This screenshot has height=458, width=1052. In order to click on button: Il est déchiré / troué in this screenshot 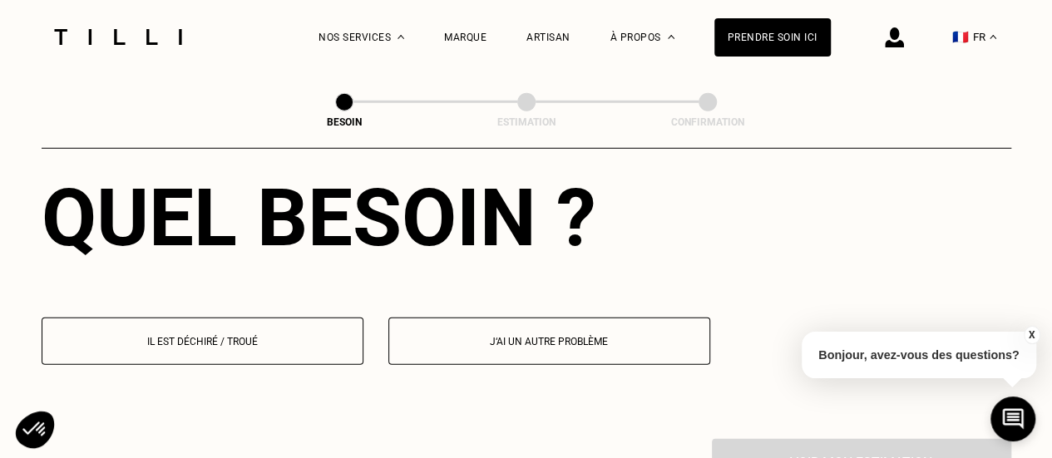, I will do `click(202, 341)`.